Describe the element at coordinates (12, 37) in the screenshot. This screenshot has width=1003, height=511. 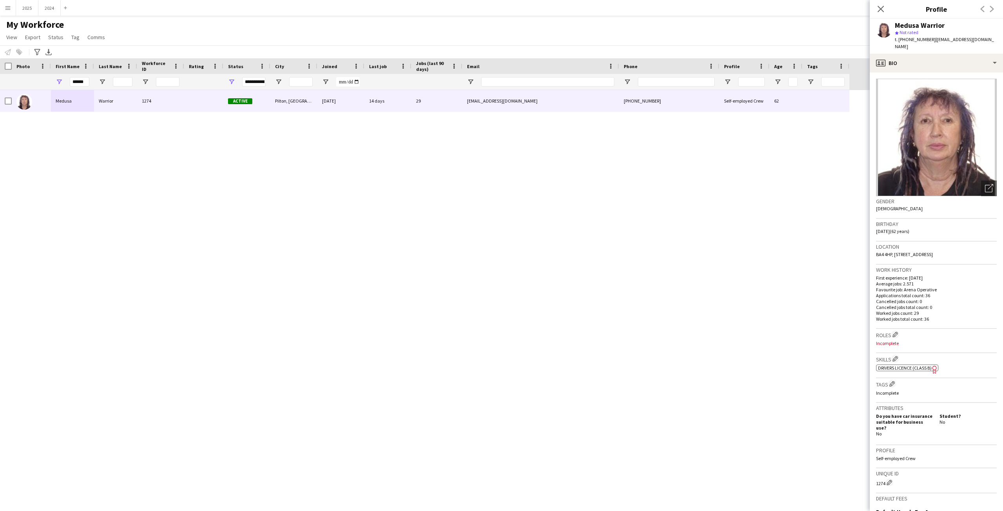
I see `a: View` at that location.